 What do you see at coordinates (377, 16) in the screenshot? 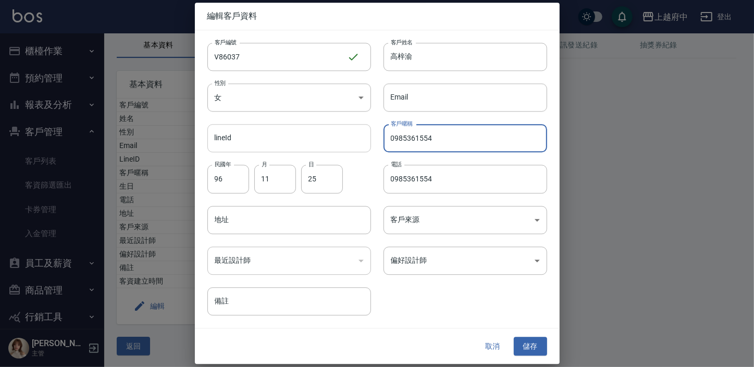
I see `span: 編輯客戶資料` at bounding box center [377, 16].